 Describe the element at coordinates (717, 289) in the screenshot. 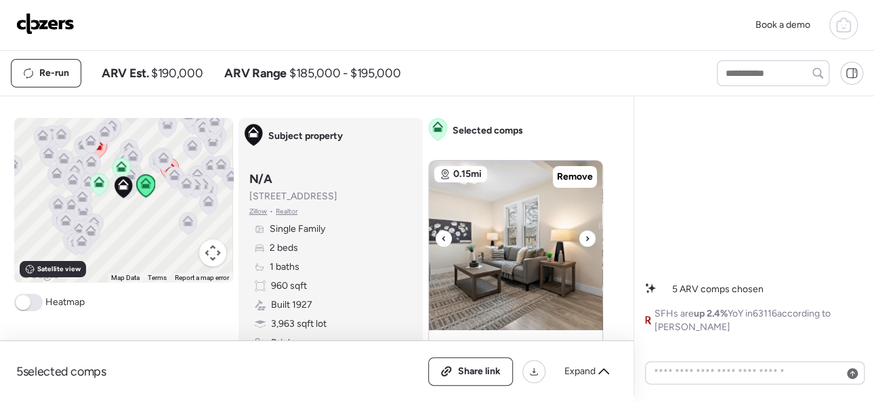

I see `p: 5 ARV comps chosen` at that location.